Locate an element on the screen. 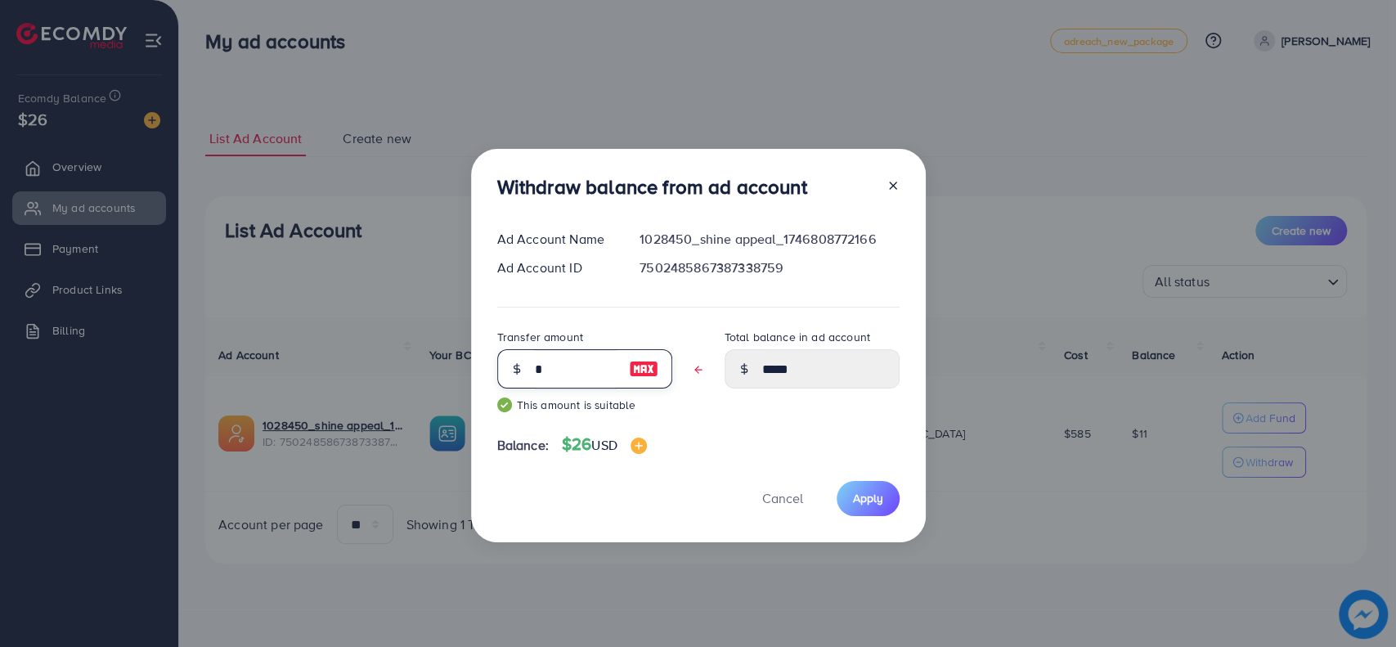 The height and width of the screenshot is (647, 1396). label: Transfer amount is located at coordinates (540, 337).